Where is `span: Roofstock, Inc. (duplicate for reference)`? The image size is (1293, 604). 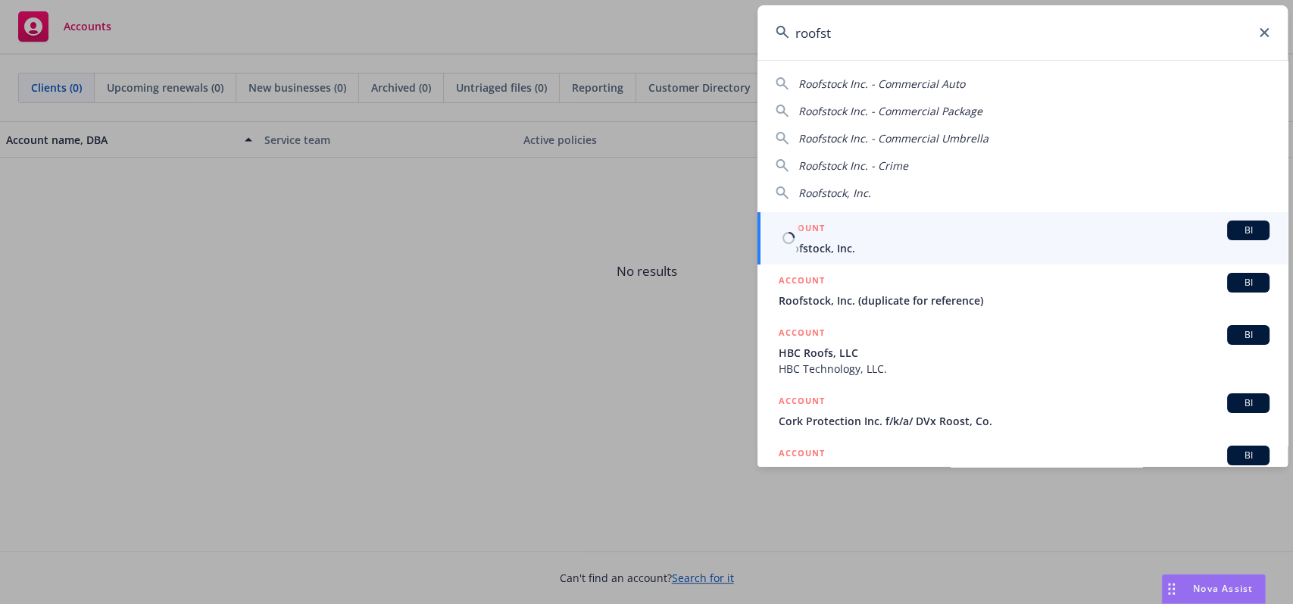
span: Roofstock, Inc. (duplicate for reference) is located at coordinates (1024, 300).